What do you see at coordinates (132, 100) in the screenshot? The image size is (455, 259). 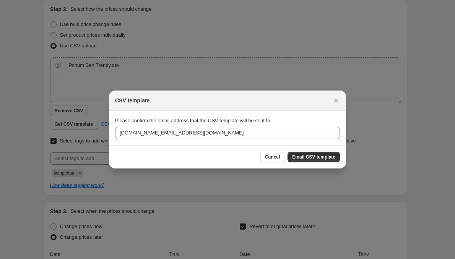 I see `h2: CSV template` at bounding box center [132, 100].